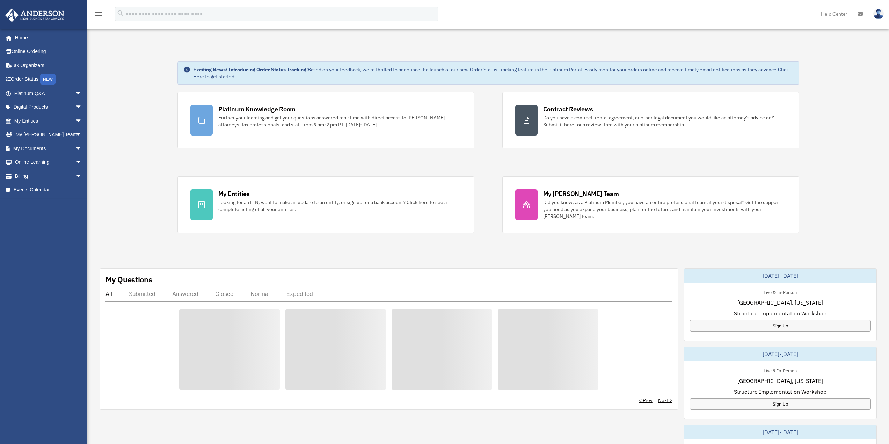  Describe the element at coordinates (491, 73) in the screenshot. I see `a: Click Here to get started!` at that location.